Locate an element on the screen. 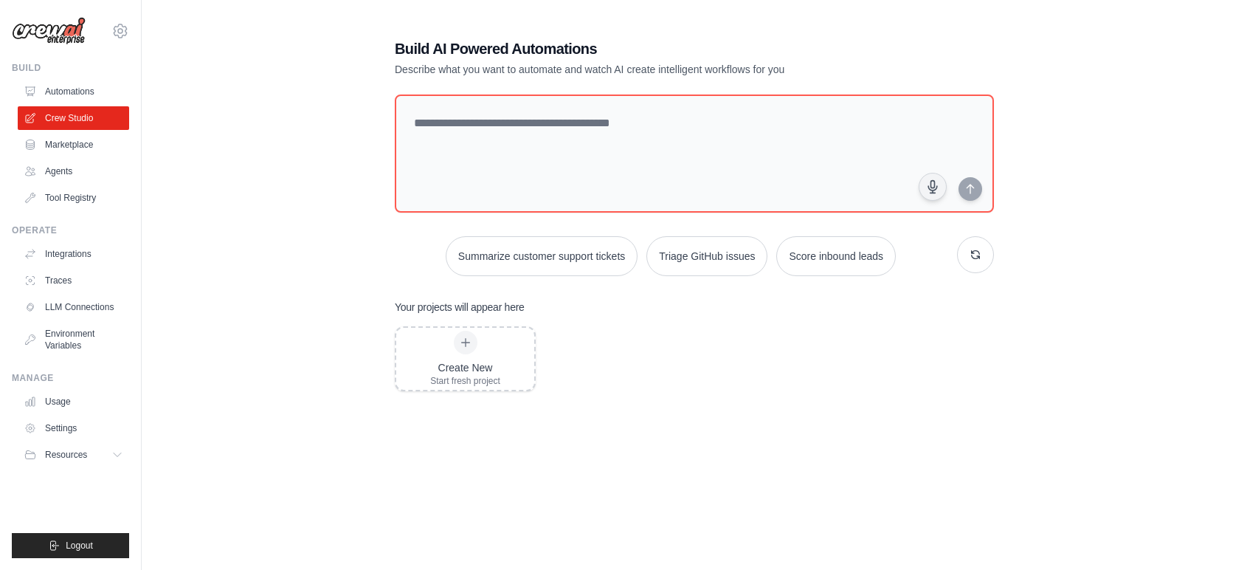 Image resolution: width=1247 pixels, height=570 pixels. img: Logo is located at coordinates (49, 31).